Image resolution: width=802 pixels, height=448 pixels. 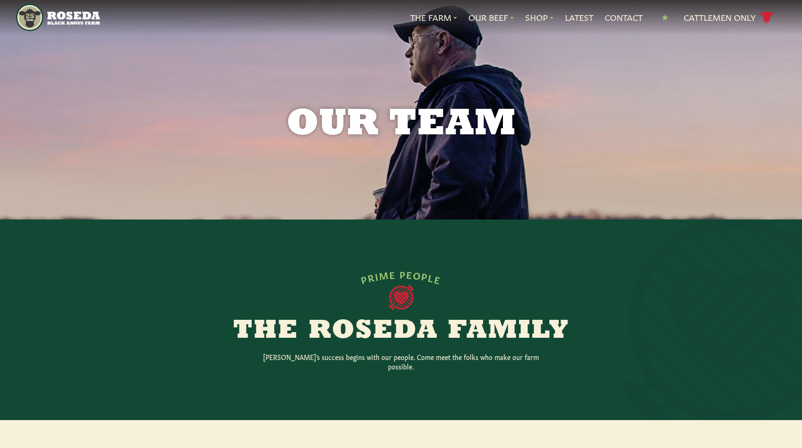 What do you see at coordinates (433, 18) in the screenshot?
I see `a: The Farm` at bounding box center [433, 18].